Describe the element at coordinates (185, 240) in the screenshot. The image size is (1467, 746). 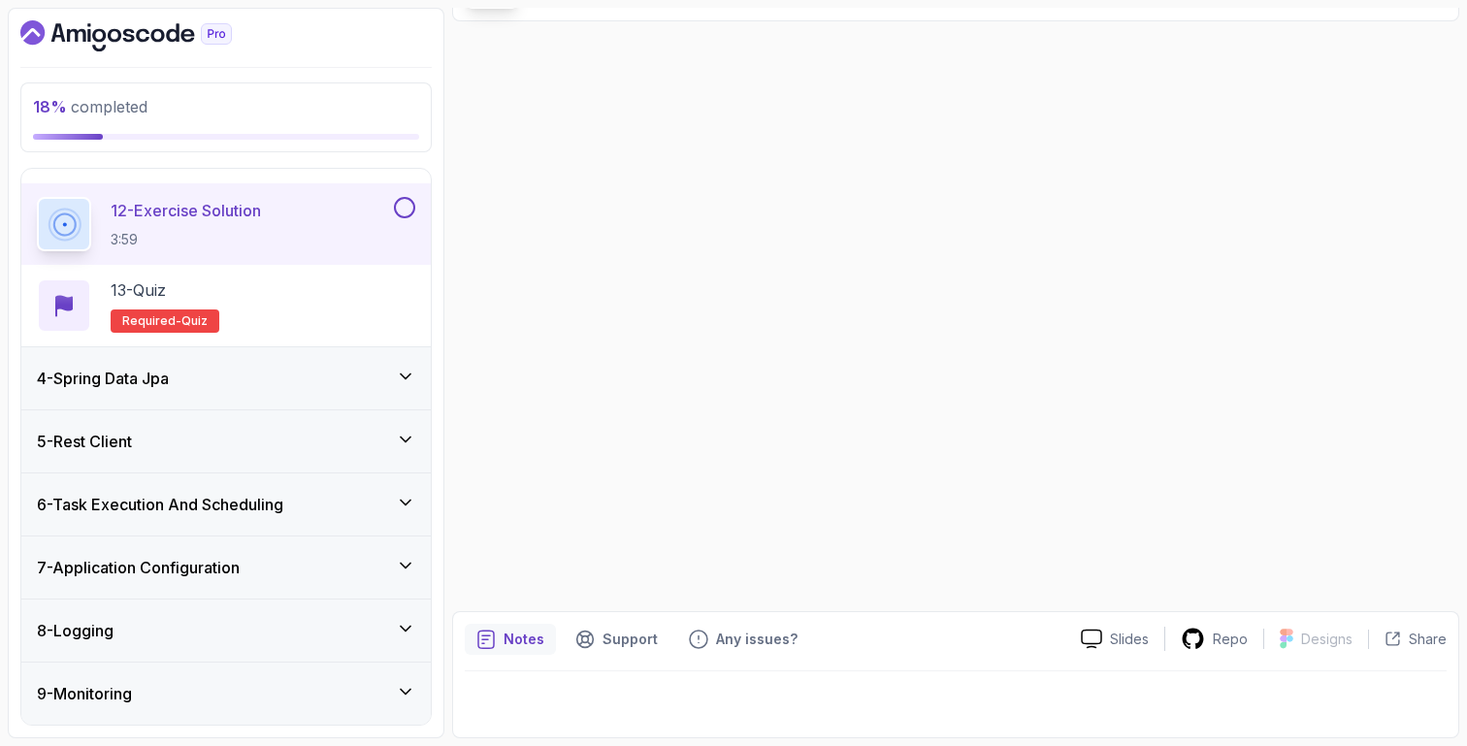
I see `p: 3:59` at that location.